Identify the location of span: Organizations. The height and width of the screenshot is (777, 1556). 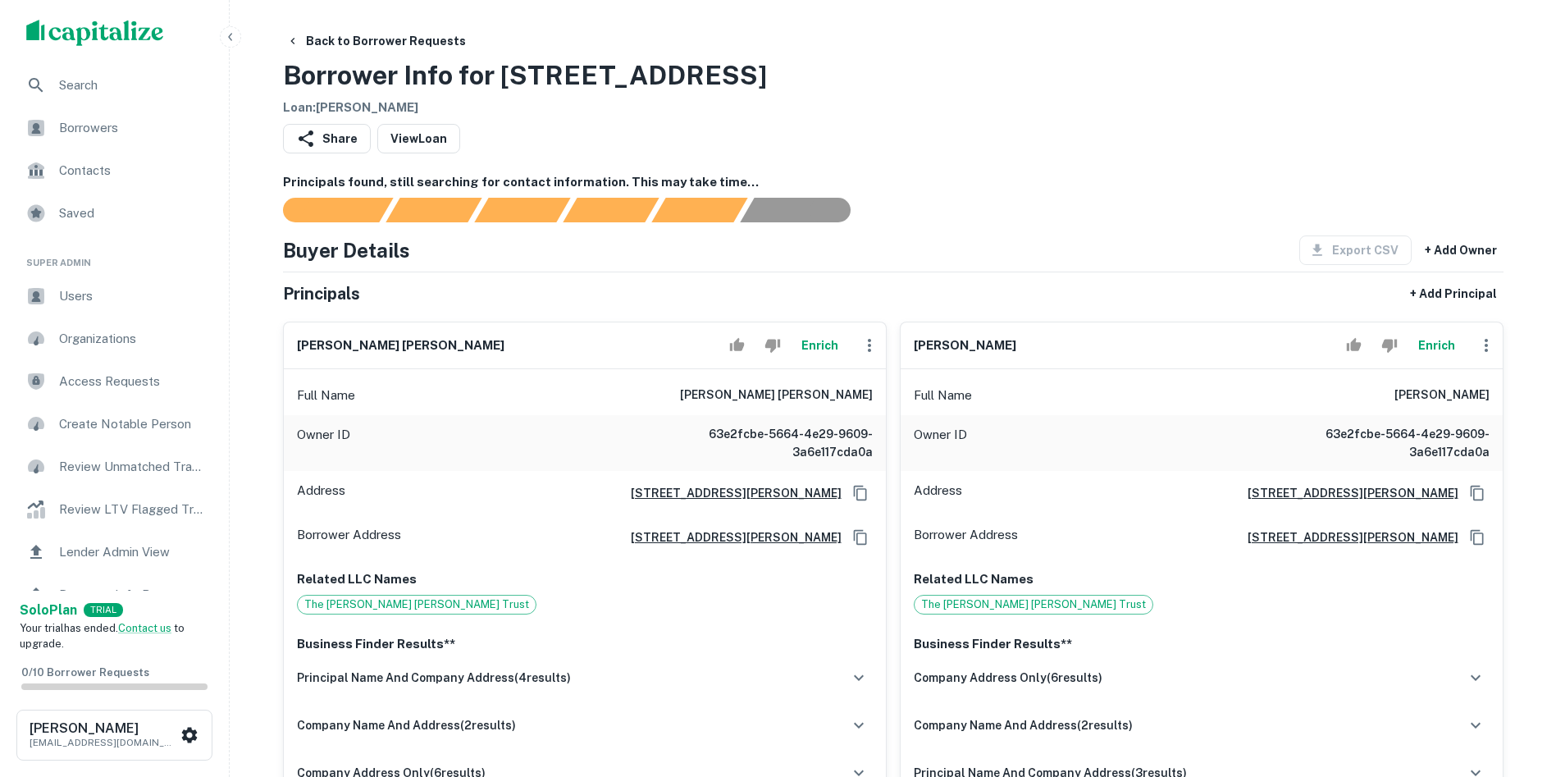
(132, 339).